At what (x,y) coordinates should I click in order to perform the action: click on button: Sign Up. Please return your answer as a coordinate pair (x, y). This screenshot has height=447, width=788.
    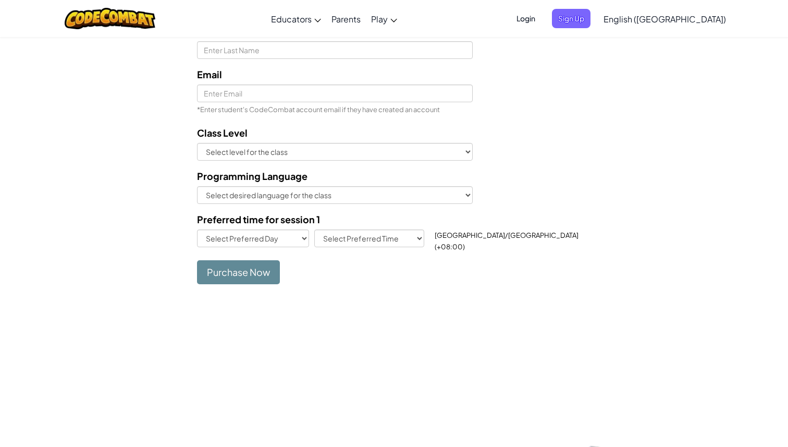
    Looking at the image, I should click on (571, 18).